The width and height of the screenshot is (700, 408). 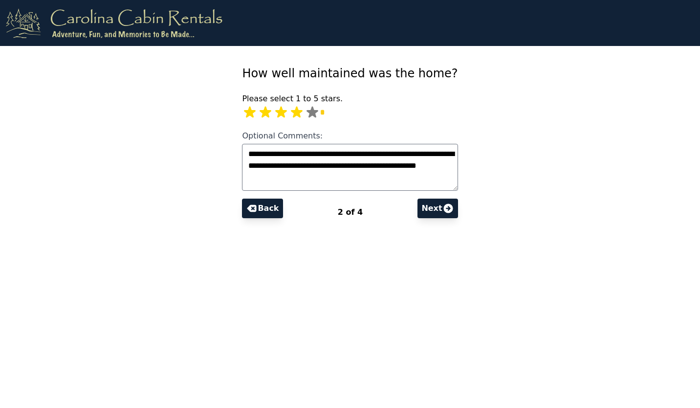 I want to click on textarea: Optional Comments:, so click(x=349, y=167).